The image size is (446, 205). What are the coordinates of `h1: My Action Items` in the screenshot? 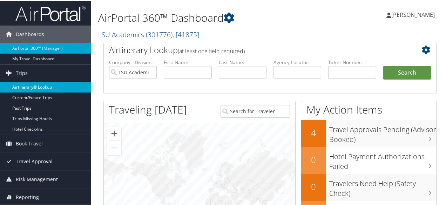 It's located at (368, 109).